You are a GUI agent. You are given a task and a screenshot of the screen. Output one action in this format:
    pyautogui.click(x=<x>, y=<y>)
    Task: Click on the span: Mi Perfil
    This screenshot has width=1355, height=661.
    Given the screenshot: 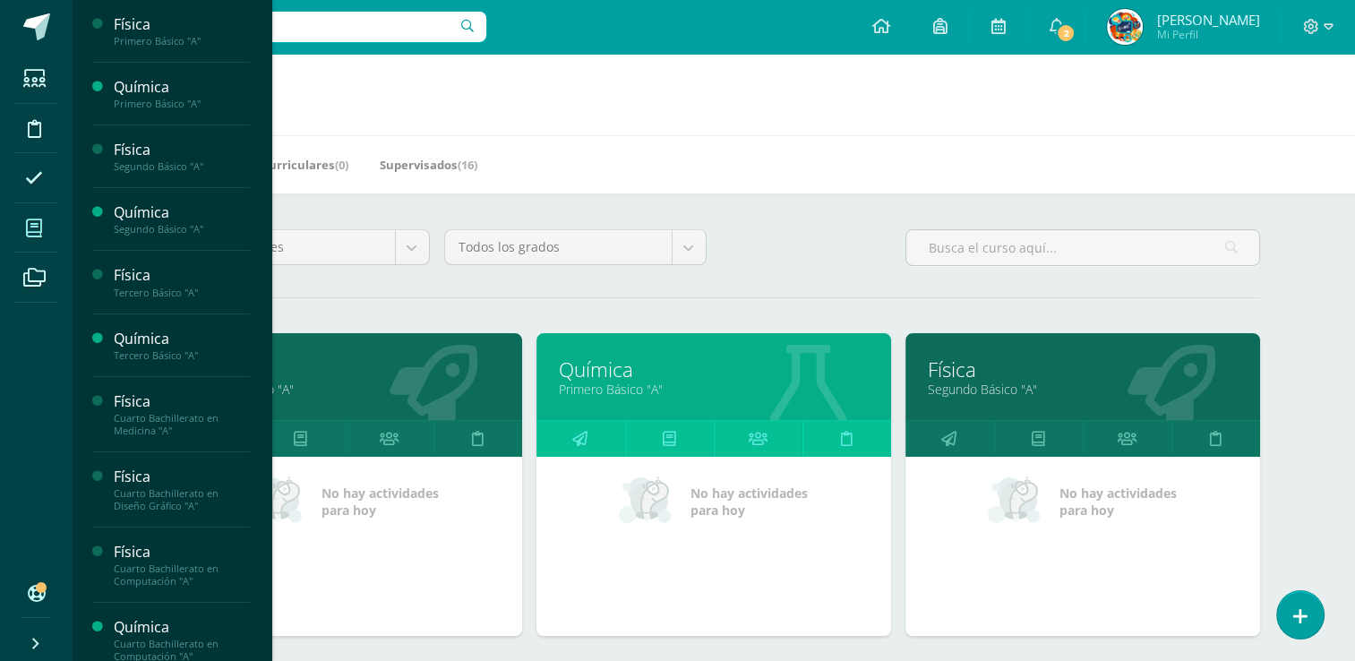 What is the action you would take?
    pyautogui.click(x=1207, y=34)
    